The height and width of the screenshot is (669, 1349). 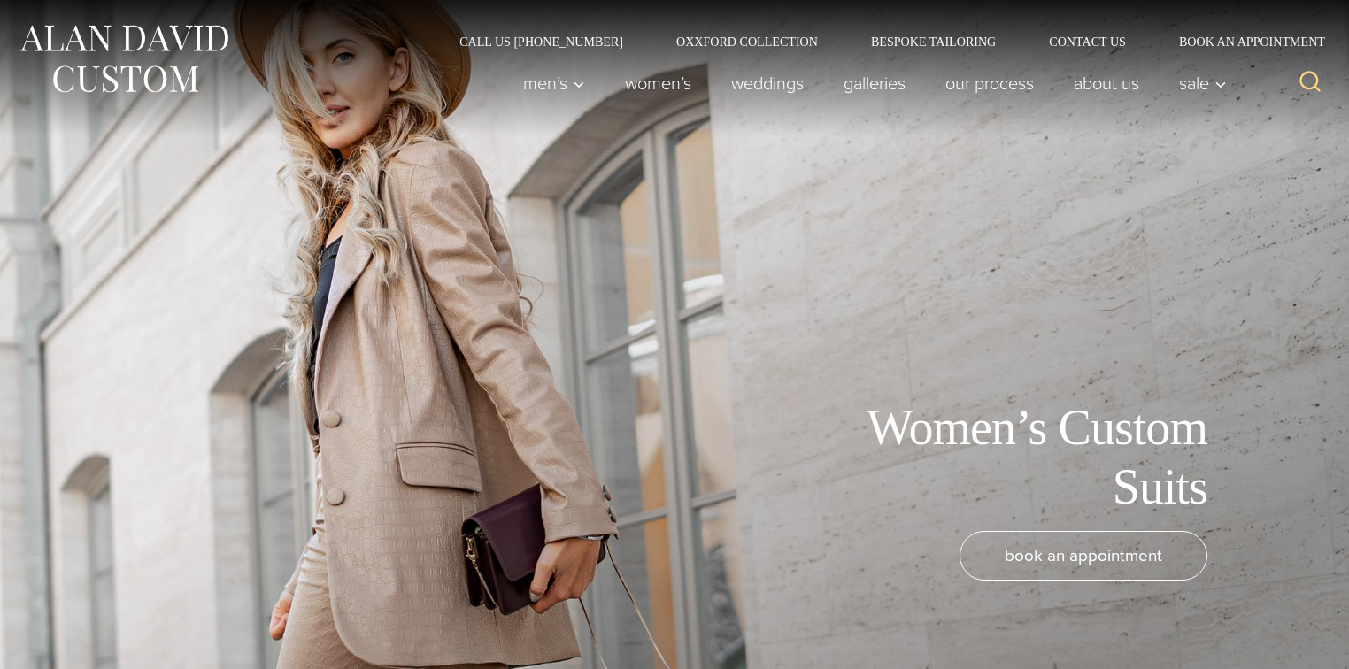 What do you see at coordinates (658, 83) in the screenshot?
I see `a: Women’s` at bounding box center [658, 83].